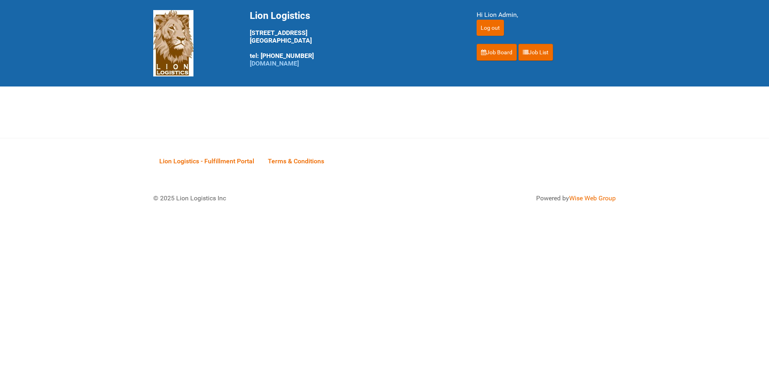 This screenshot has height=387, width=769. What do you see at coordinates (173, 43) in the screenshot?
I see `img: Lion Logistics` at bounding box center [173, 43].